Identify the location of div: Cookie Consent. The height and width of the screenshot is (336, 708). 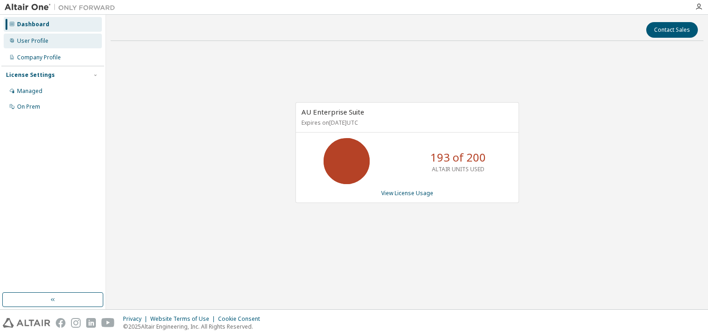
(241, 319).